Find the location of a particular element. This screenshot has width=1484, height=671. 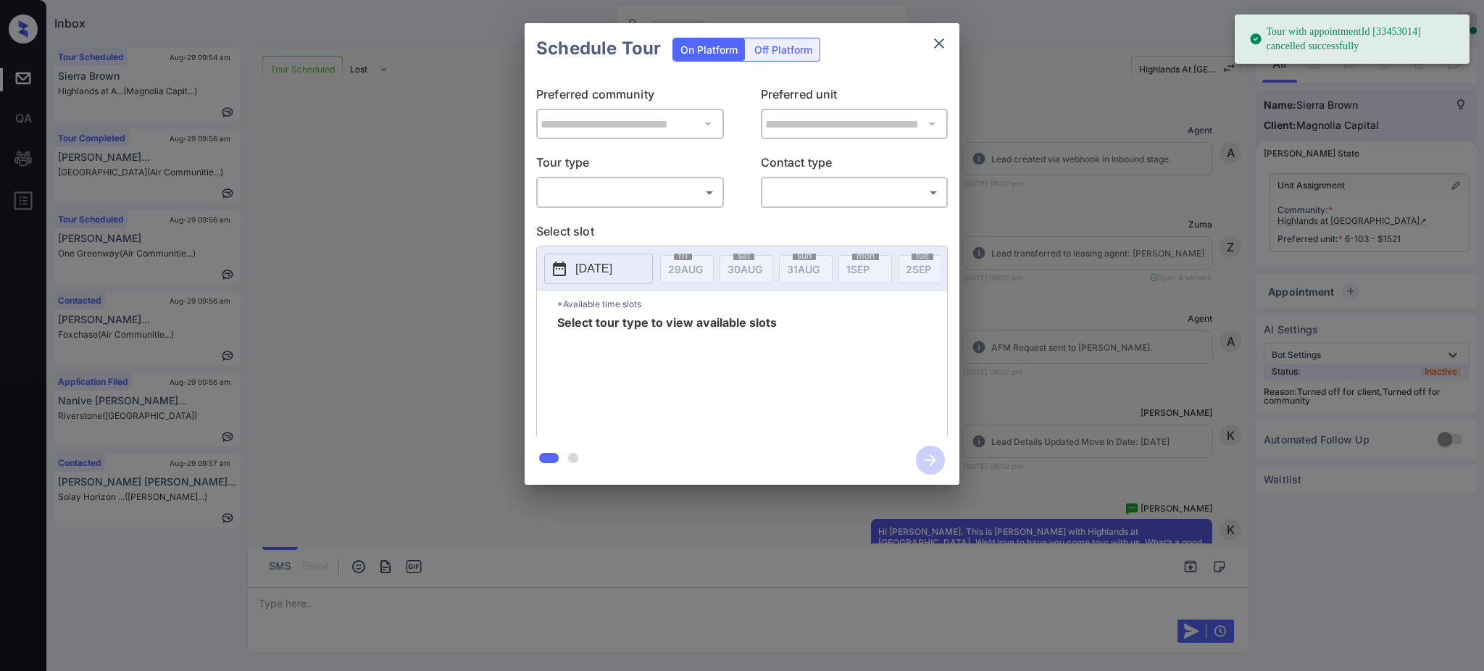

button: close is located at coordinates (939, 43).